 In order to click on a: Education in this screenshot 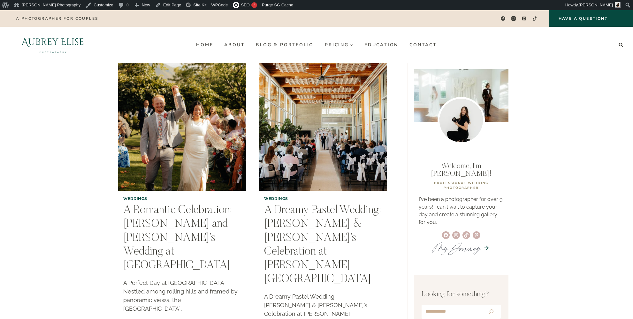, I will do `click(381, 45)`.